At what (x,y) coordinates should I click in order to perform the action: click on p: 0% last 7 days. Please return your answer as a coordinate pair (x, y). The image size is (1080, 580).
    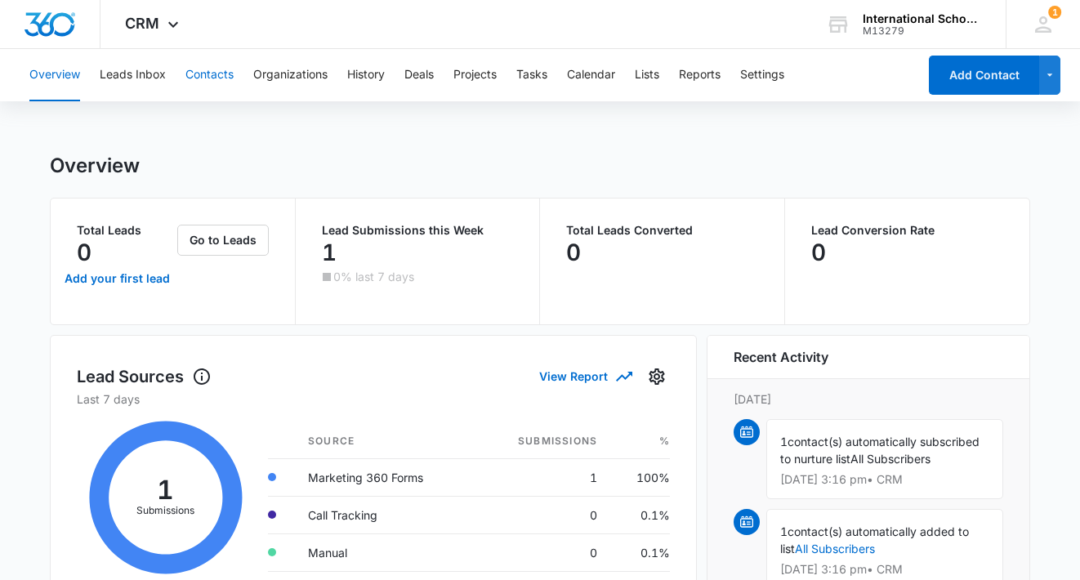
    Looking at the image, I should click on (373, 277).